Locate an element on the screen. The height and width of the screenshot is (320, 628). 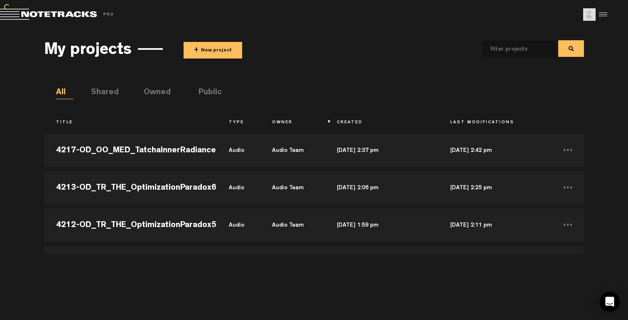
img: ACg8ocLu3IjZ0q4g3Sv-67rBggf13R-7caSq40_txJsJBEcwv2RmFg=s96-c is located at coordinates (589, 15).